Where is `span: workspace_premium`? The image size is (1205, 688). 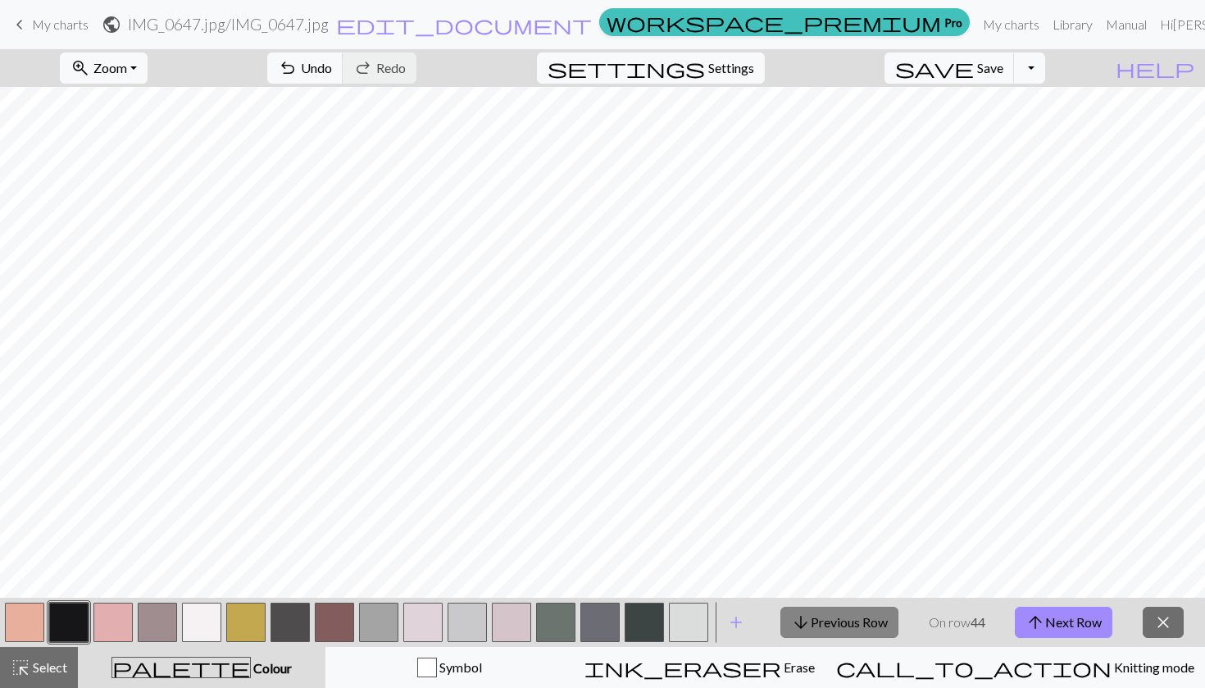 span: workspace_premium is located at coordinates (774, 22).